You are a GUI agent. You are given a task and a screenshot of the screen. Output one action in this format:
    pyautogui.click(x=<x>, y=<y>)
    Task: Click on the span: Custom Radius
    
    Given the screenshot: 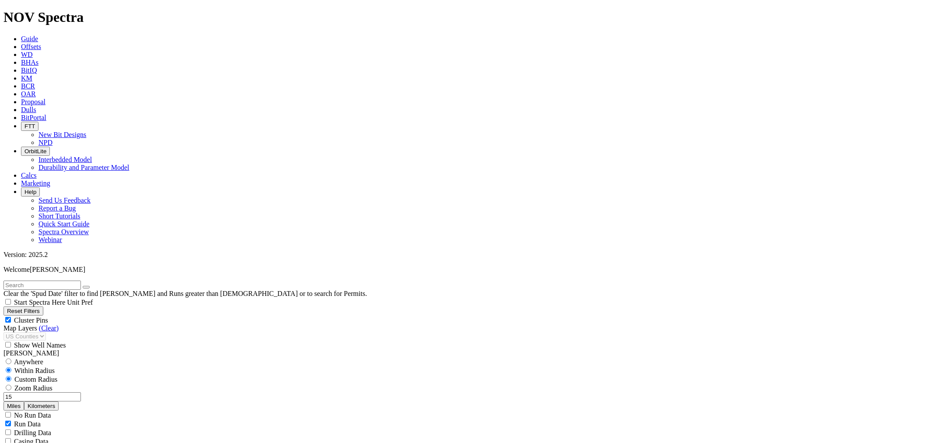 What is the action you would take?
    pyautogui.click(x=36, y=379)
    